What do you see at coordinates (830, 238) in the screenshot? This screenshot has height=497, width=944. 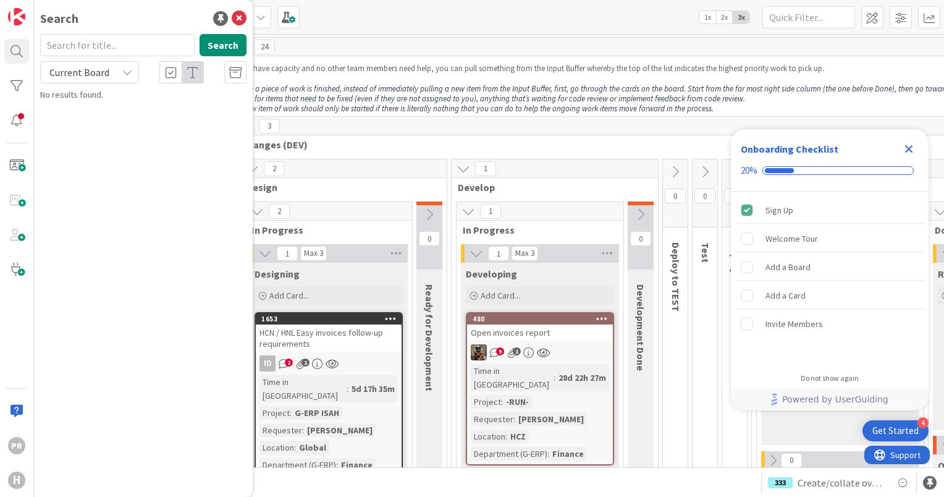 I see `div: Welcome Tour is incomplete.` at bounding box center [830, 238].